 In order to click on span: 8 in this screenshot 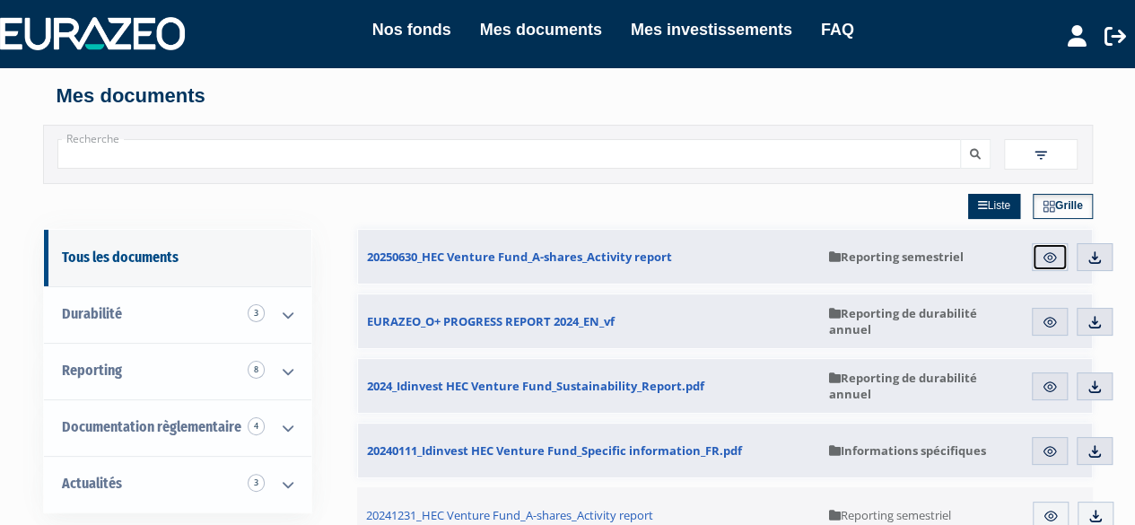, I will do `click(256, 370)`.